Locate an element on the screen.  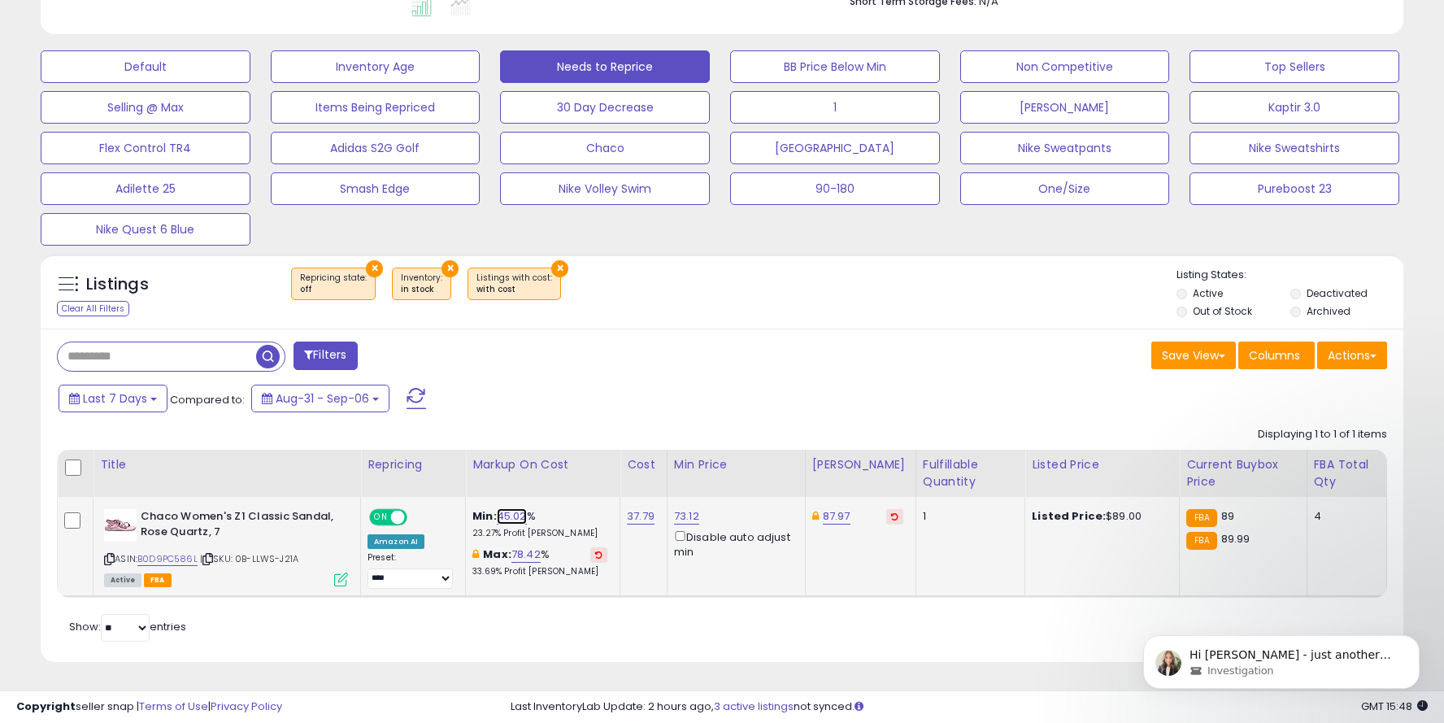
button: Aug-31 - Sep-06 is located at coordinates (320, 398).